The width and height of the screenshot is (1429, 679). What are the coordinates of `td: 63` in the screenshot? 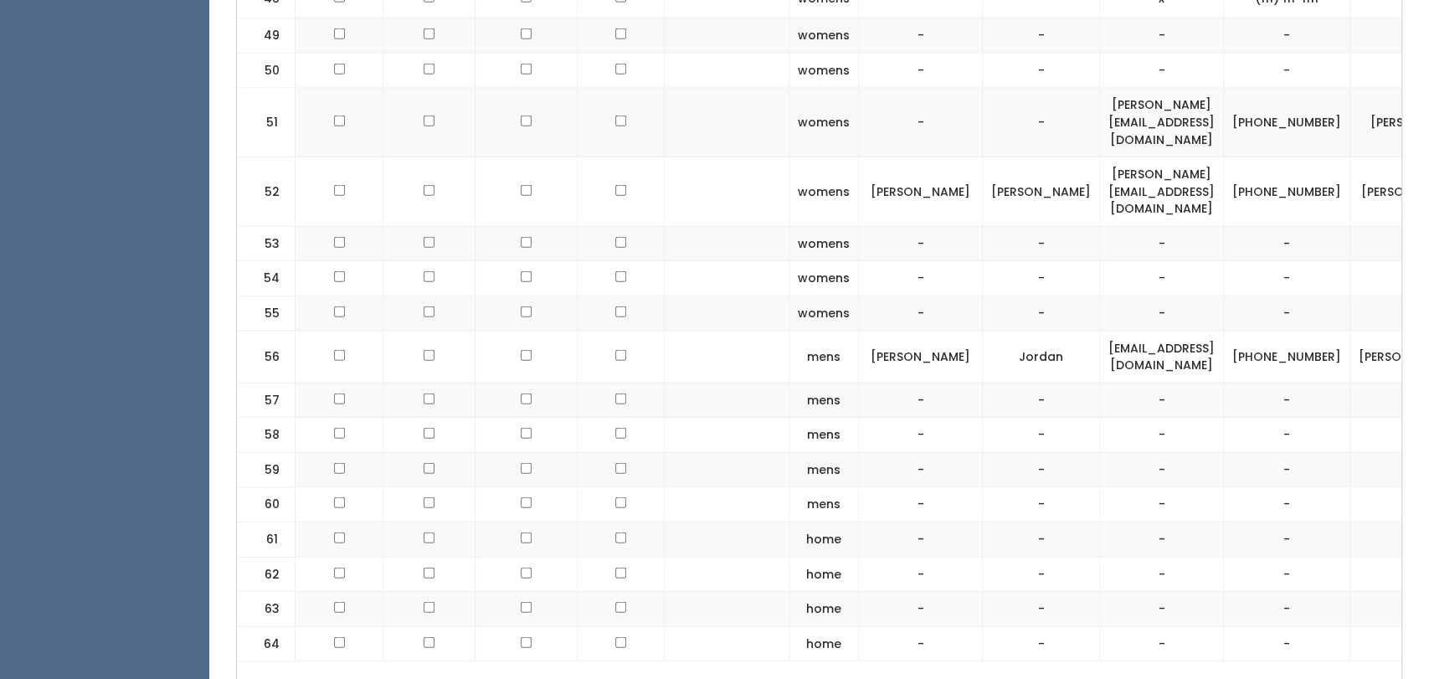 It's located at (266, 609).